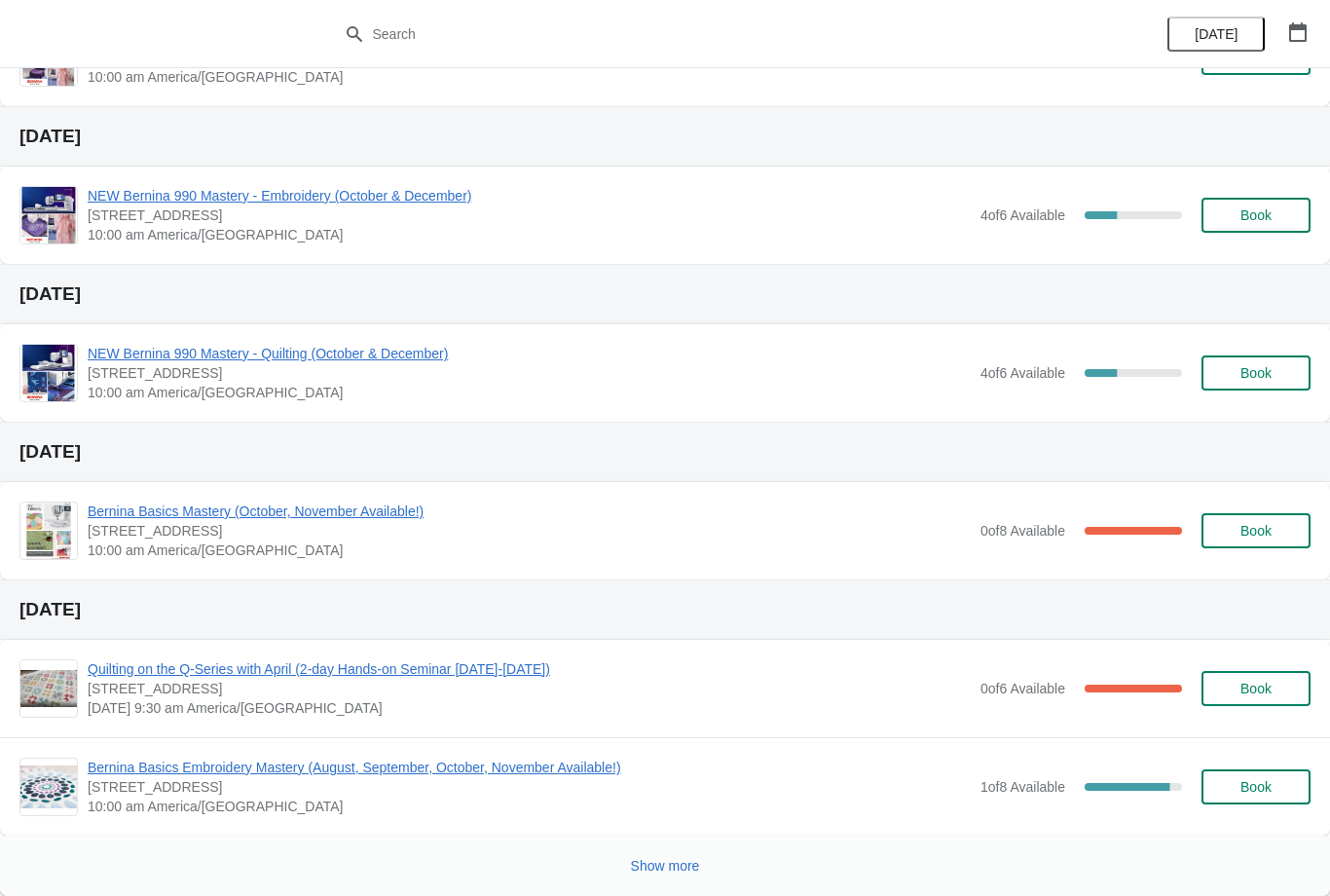 The height and width of the screenshot is (896, 1330). I want to click on span: 0 of 8 Available, so click(1023, 530).